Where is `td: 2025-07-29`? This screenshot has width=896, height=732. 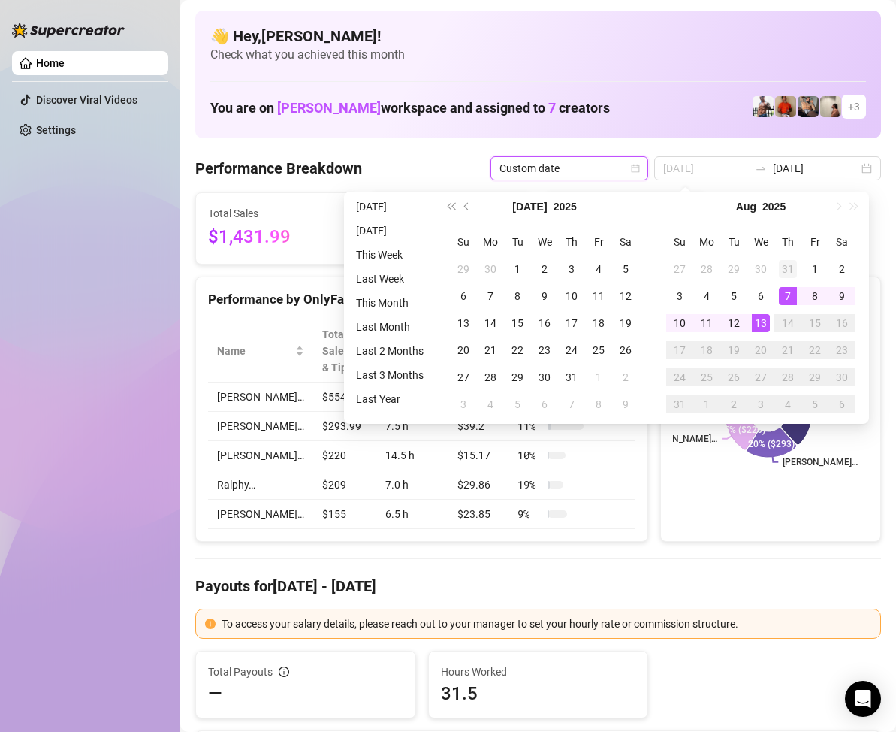
td: 2025-07-29 is located at coordinates (734, 269).